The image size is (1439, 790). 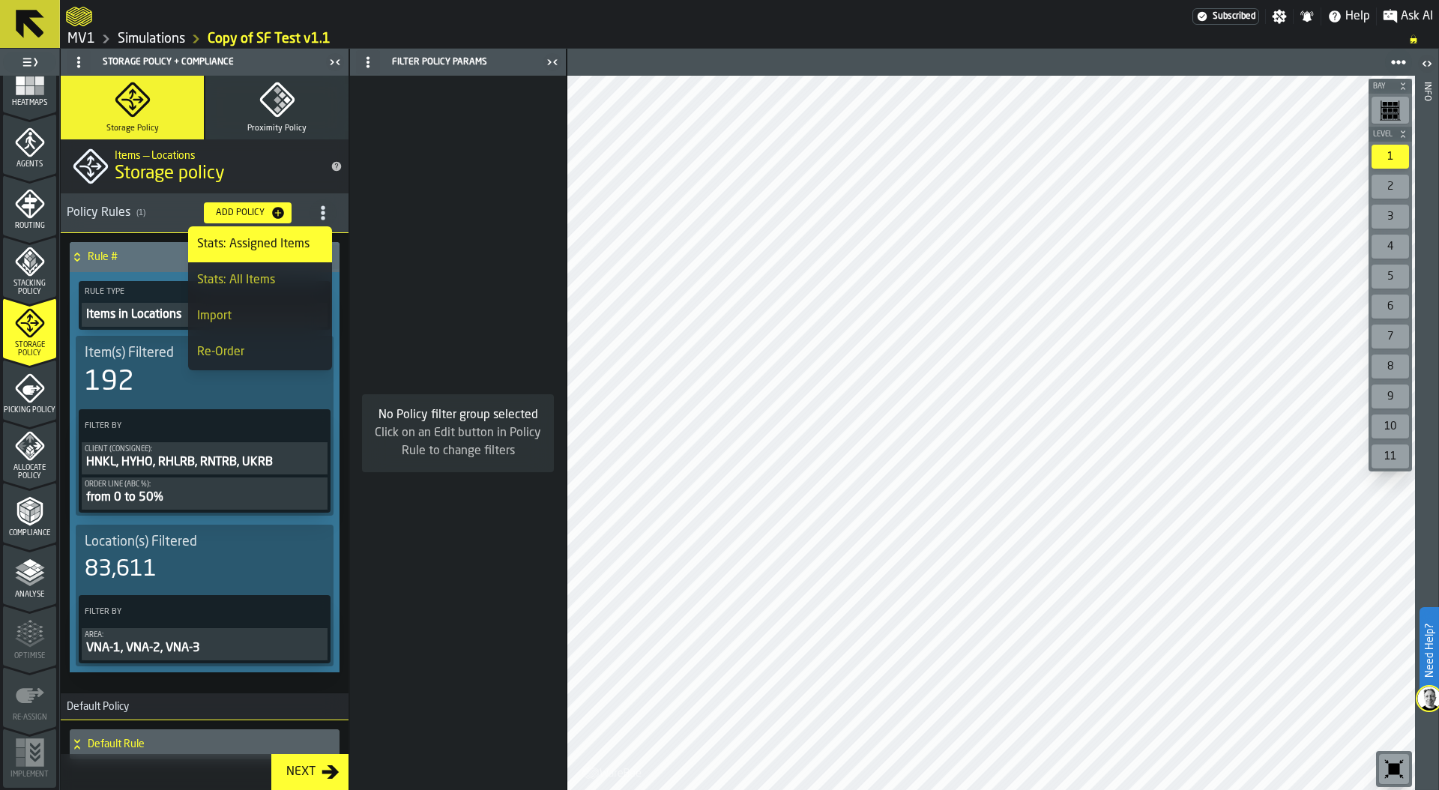 I want to click on span: Re-assign, so click(x=29, y=717).